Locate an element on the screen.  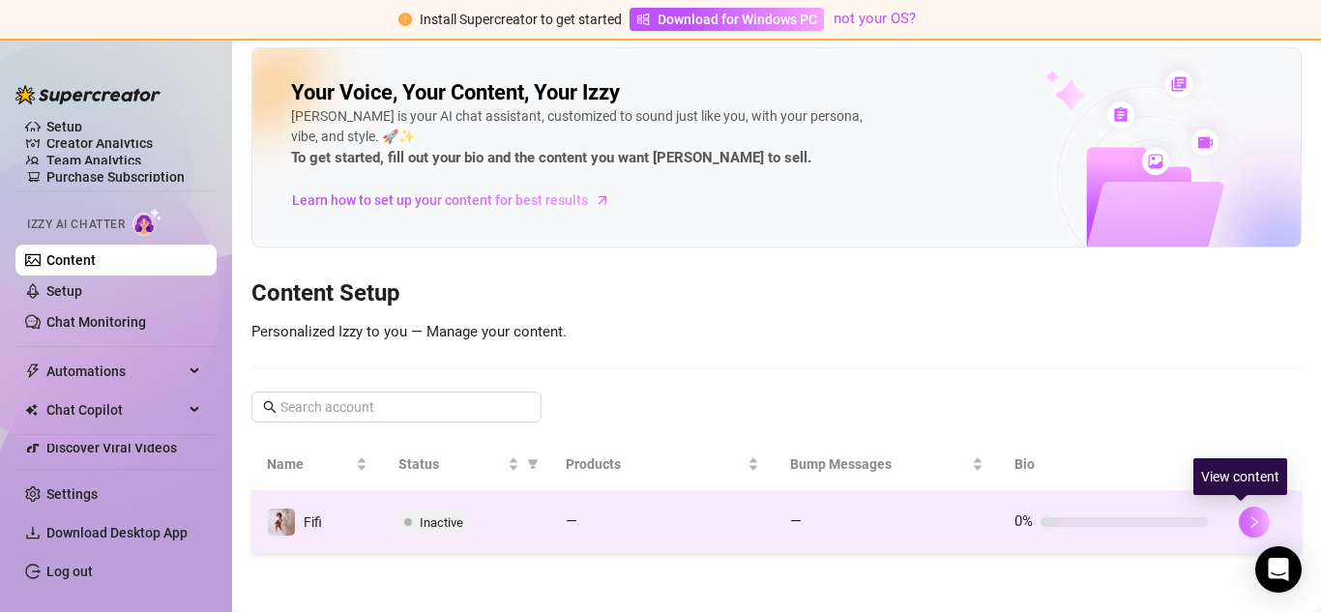
span: Personalized Izzy to you — Manage your content. is located at coordinates (409, 332).